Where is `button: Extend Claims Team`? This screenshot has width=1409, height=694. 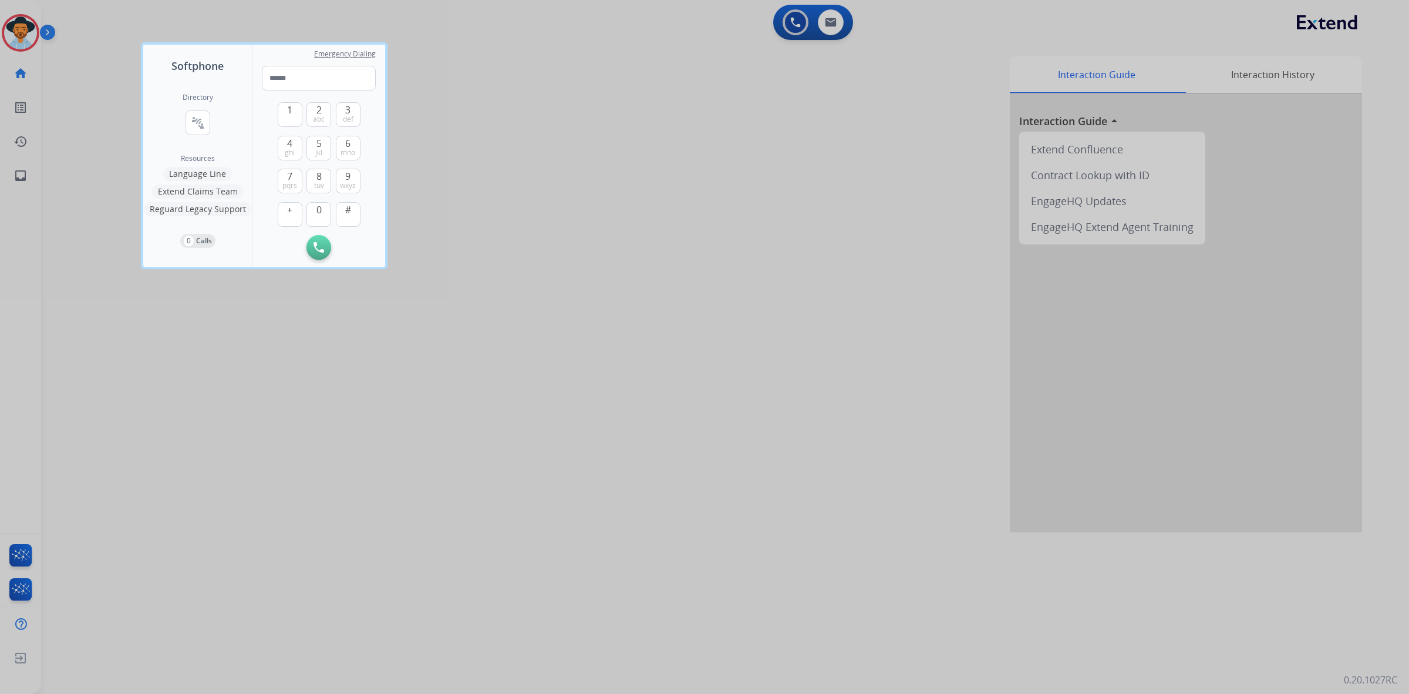 button: Extend Claims Team is located at coordinates (198, 191).